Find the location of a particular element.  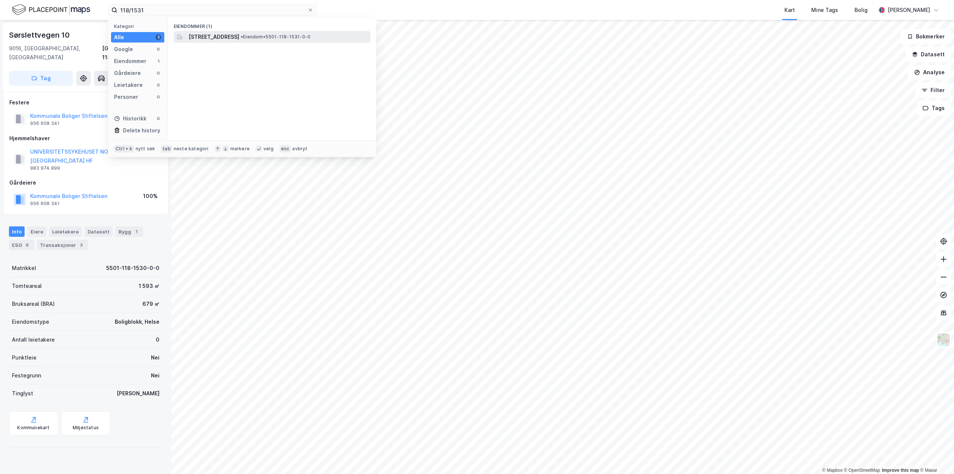

div: Kommunekart is located at coordinates (33, 428).